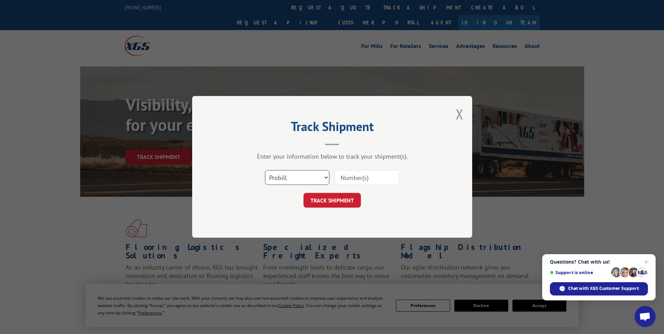 The width and height of the screenshot is (664, 334). I want to click on button: TRACK SHIPMENT, so click(332, 200).